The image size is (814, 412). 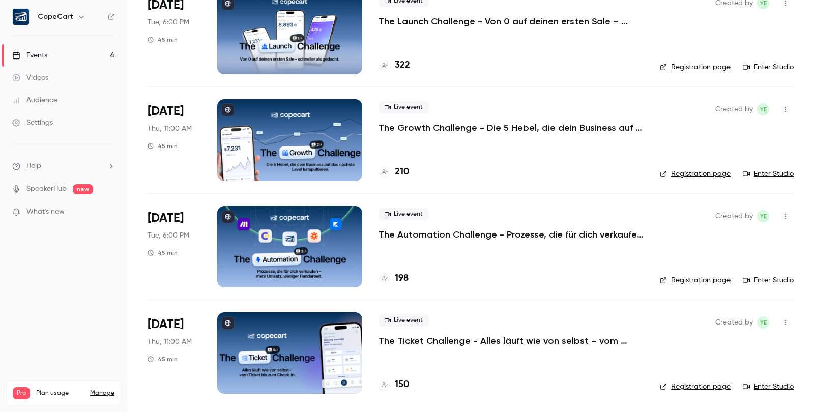 I want to click on span: new, so click(x=83, y=189).